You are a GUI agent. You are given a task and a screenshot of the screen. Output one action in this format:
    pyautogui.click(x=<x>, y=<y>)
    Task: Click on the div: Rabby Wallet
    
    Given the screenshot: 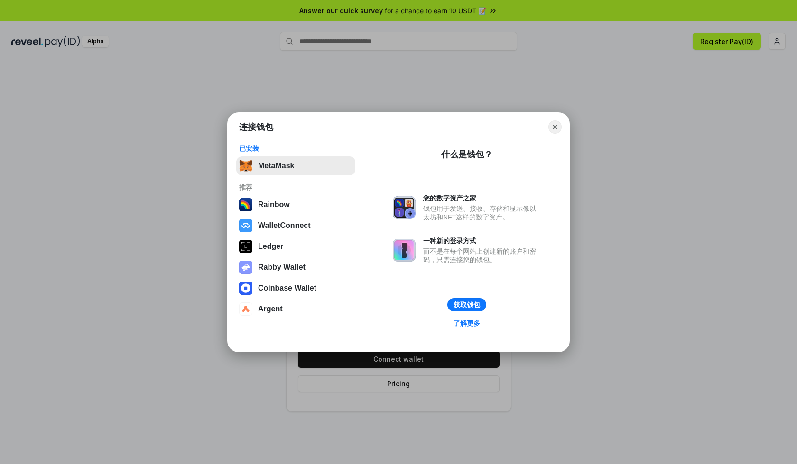 What is the action you would take?
    pyautogui.click(x=282, y=268)
    